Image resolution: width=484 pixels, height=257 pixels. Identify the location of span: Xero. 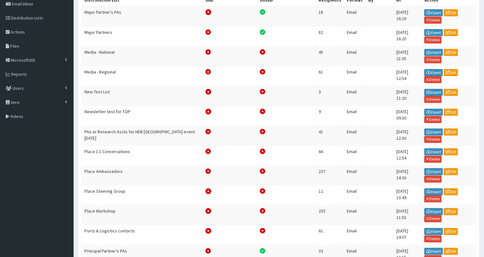
(15, 102).